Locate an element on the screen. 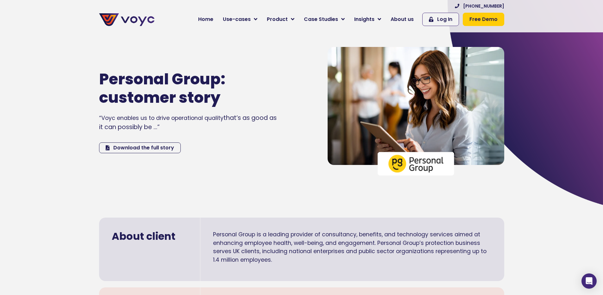 The width and height of the screenshot is (603, 295). a: Case Studies is located at coordinates (324, 19).